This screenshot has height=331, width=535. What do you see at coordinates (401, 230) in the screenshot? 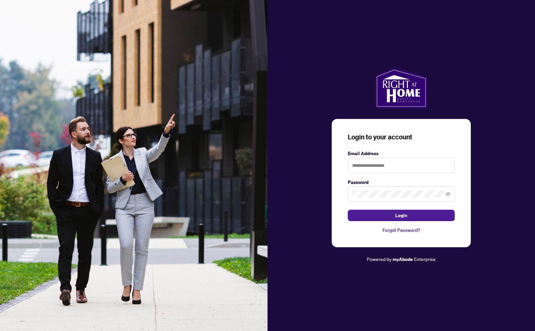
I see `a: Forgot Password?` at bounding box center [401, 230].